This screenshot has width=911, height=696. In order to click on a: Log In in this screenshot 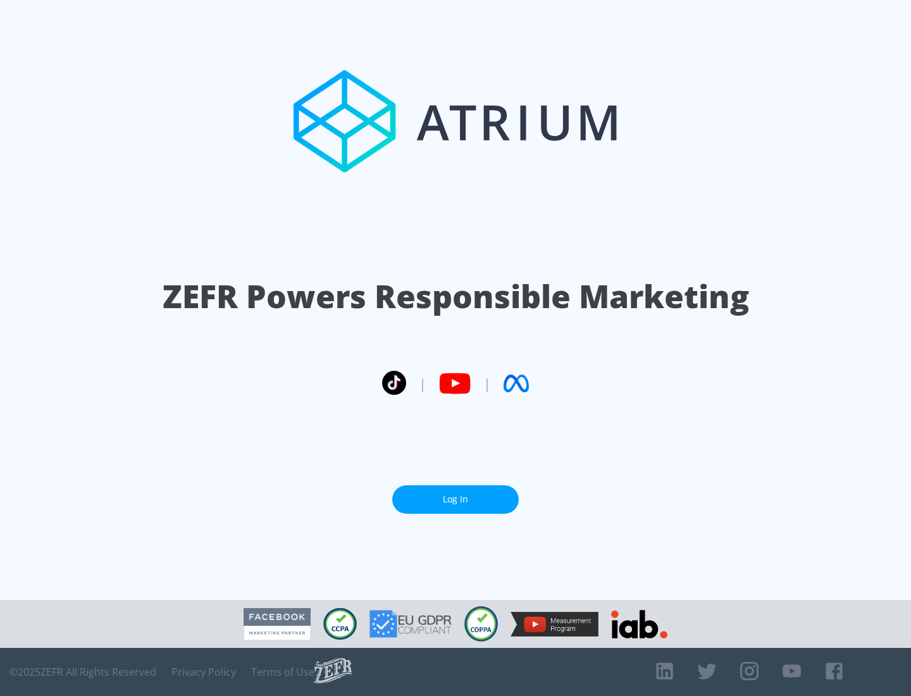, I will do `click(456, 499)`.